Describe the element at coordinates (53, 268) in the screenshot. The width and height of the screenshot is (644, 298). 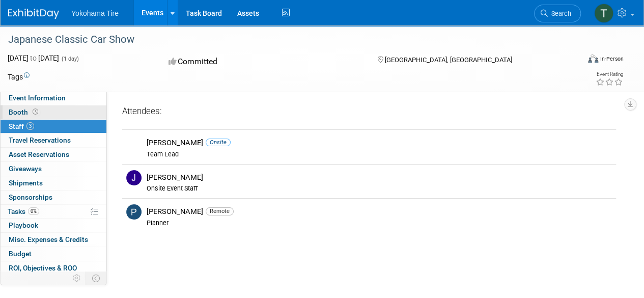
I see `a: ROI, Objectives & ROO` at that location.